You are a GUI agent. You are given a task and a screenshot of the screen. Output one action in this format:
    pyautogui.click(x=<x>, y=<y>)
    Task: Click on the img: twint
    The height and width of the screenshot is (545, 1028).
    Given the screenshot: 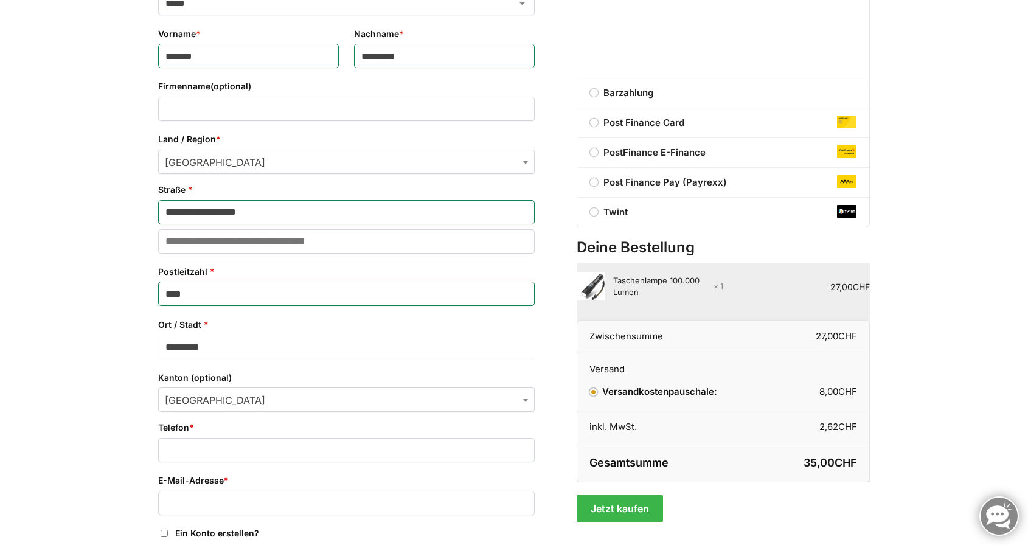 What is the action you would take?
    pyautogui.click(x=847, y=211)
    